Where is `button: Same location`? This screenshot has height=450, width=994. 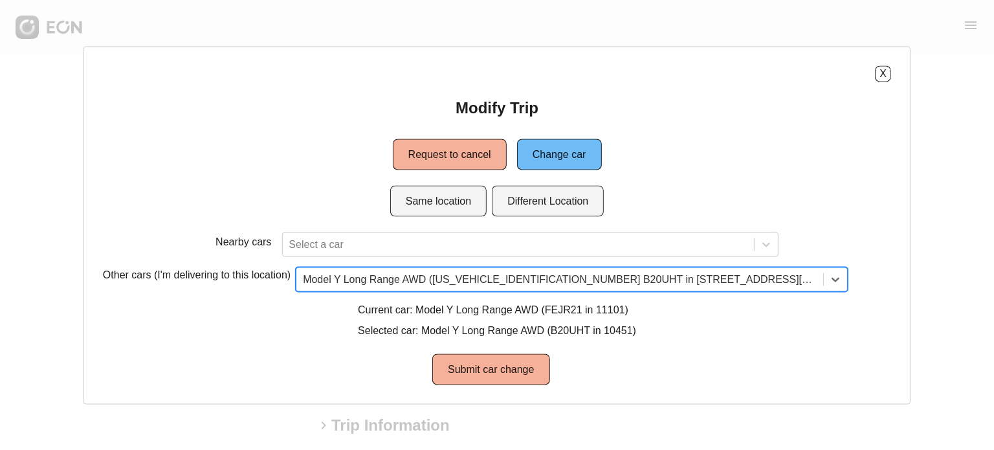 button: Same location is located at coordinates (438, 201).